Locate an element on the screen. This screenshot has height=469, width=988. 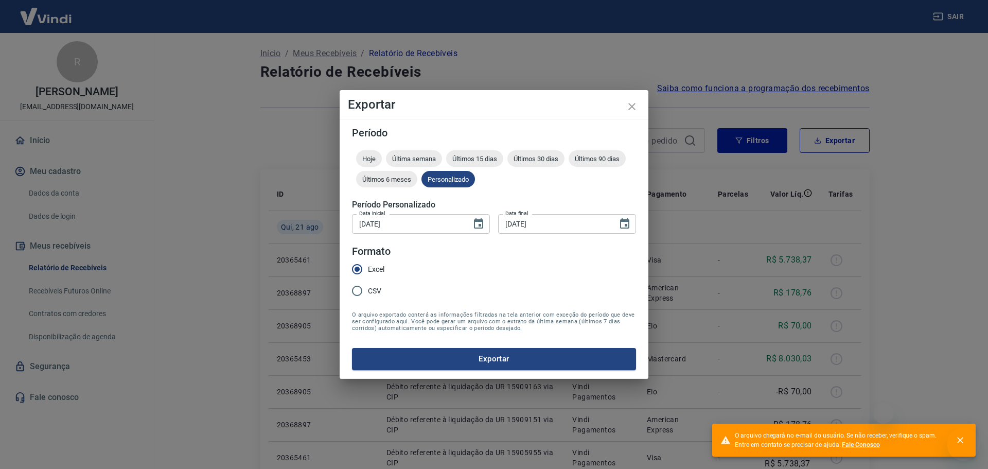
span: Excel is located at coordinates (376, 269).